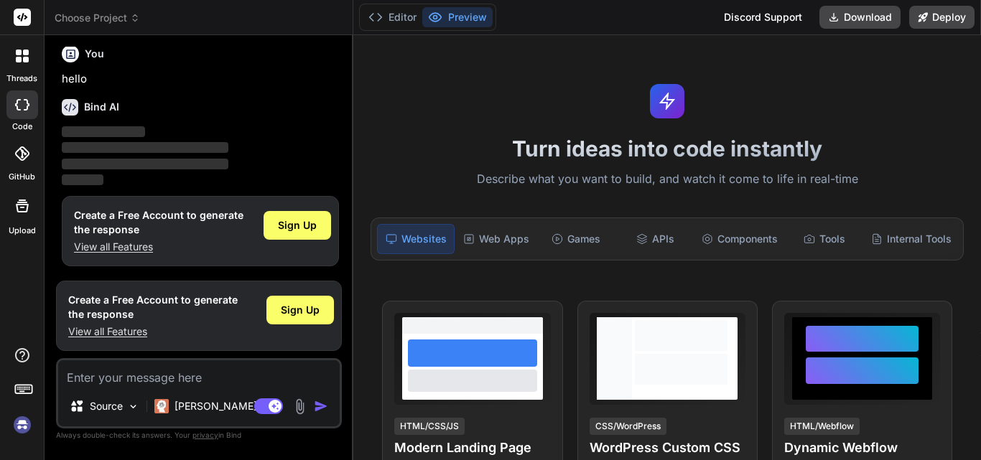 The height and width of the screenshot is (460, 981). I want to click on p: Always double-check its answers. Your in Bind, so click(199, 435).